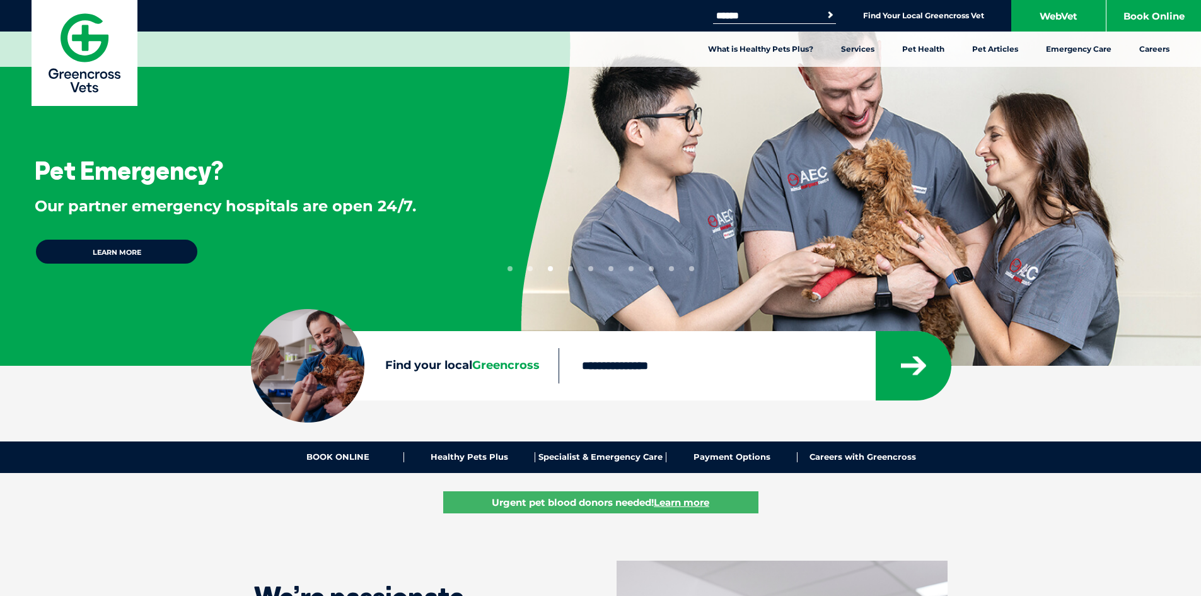  Describe the element at coordinates (405, 366) in the screenshot. I see `label: Find your local` at that location.